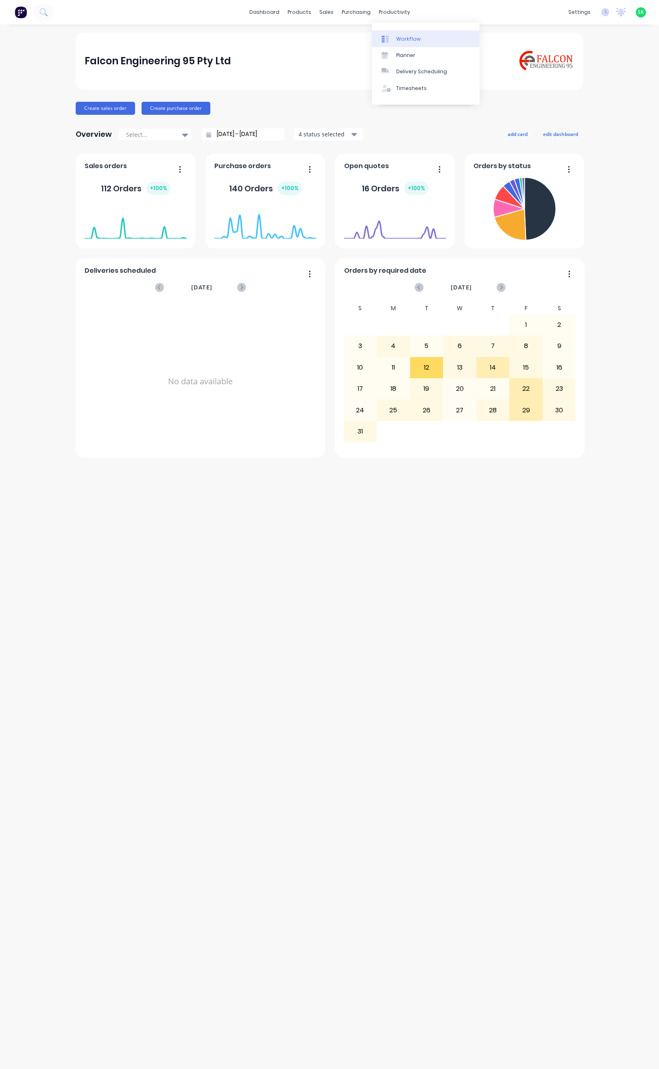 The height and width of the screenshot is (1069, 659). What do you see at coordinates (427, 346) in the screenshot?
I see `div: 5` at bounding box center [427, 346].